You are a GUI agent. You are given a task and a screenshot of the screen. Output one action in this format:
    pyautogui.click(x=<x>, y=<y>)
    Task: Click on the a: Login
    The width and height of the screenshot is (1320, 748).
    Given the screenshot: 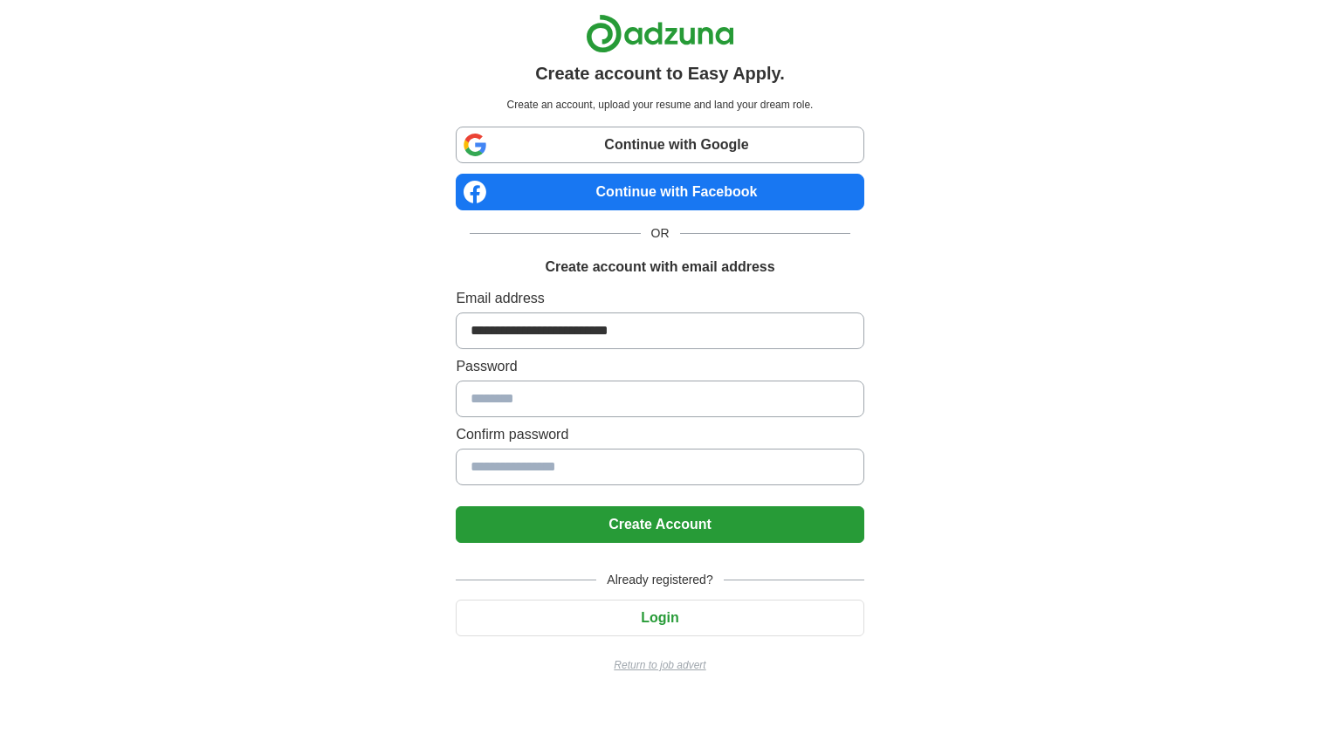 What is the action you would take?
    pyautogui.click(x=659, y=617)
    